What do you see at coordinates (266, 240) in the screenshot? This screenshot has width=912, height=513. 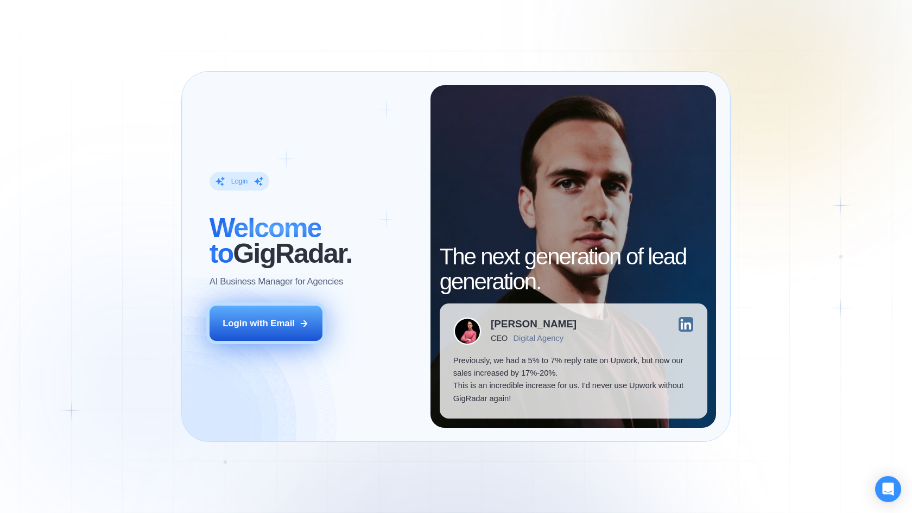 I see `span: Welcome to` at bounding box center [266, 240].